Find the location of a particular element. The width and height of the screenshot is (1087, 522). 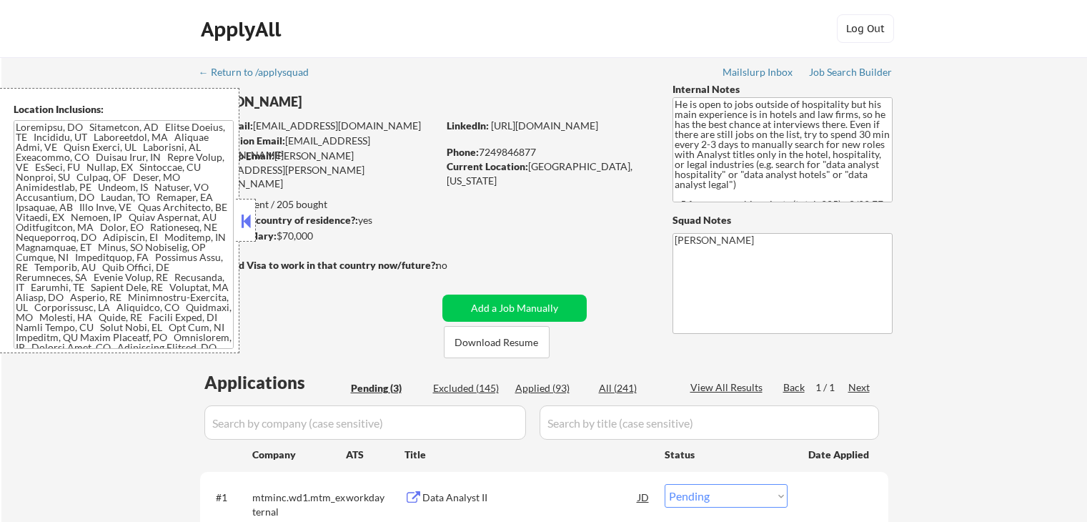

div: no is located at coordinates (456, 265).